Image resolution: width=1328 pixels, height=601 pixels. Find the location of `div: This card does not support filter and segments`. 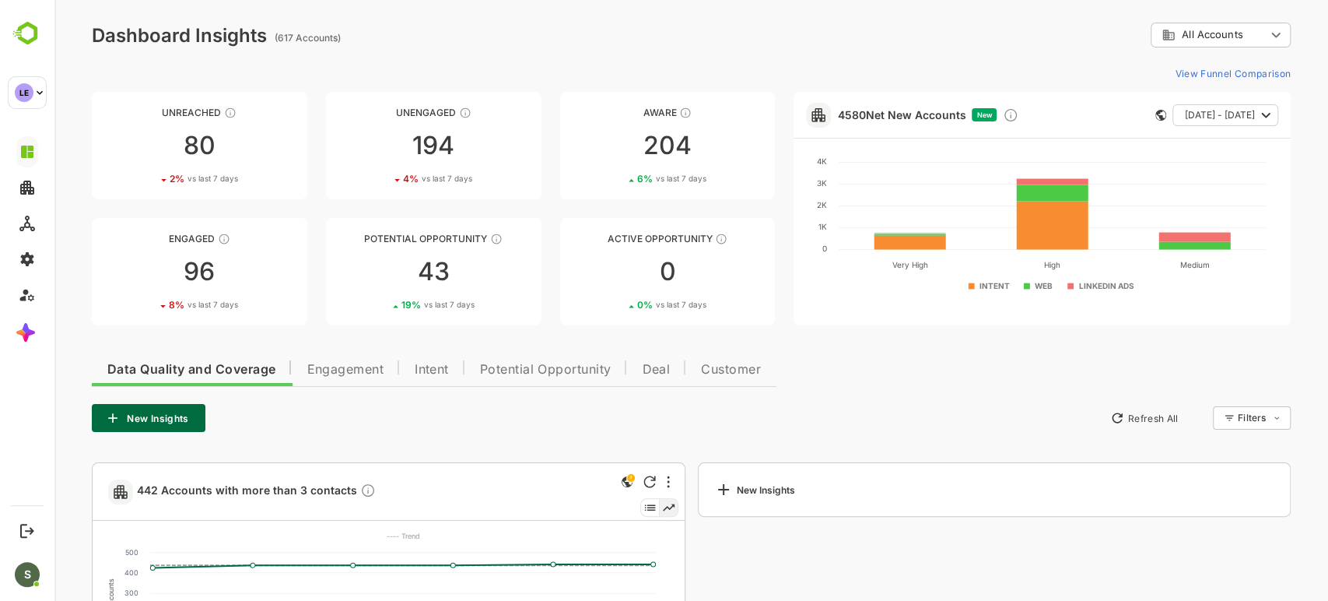

div: This card does not support filter and segments is located at coordinates (1107, 115).